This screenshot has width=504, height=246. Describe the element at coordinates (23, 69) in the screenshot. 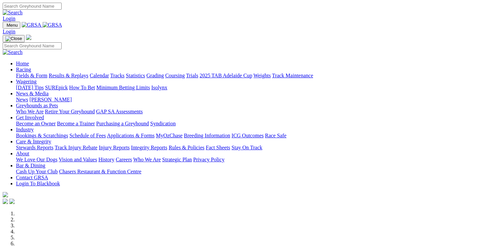

I see `a: Racing` at that location.